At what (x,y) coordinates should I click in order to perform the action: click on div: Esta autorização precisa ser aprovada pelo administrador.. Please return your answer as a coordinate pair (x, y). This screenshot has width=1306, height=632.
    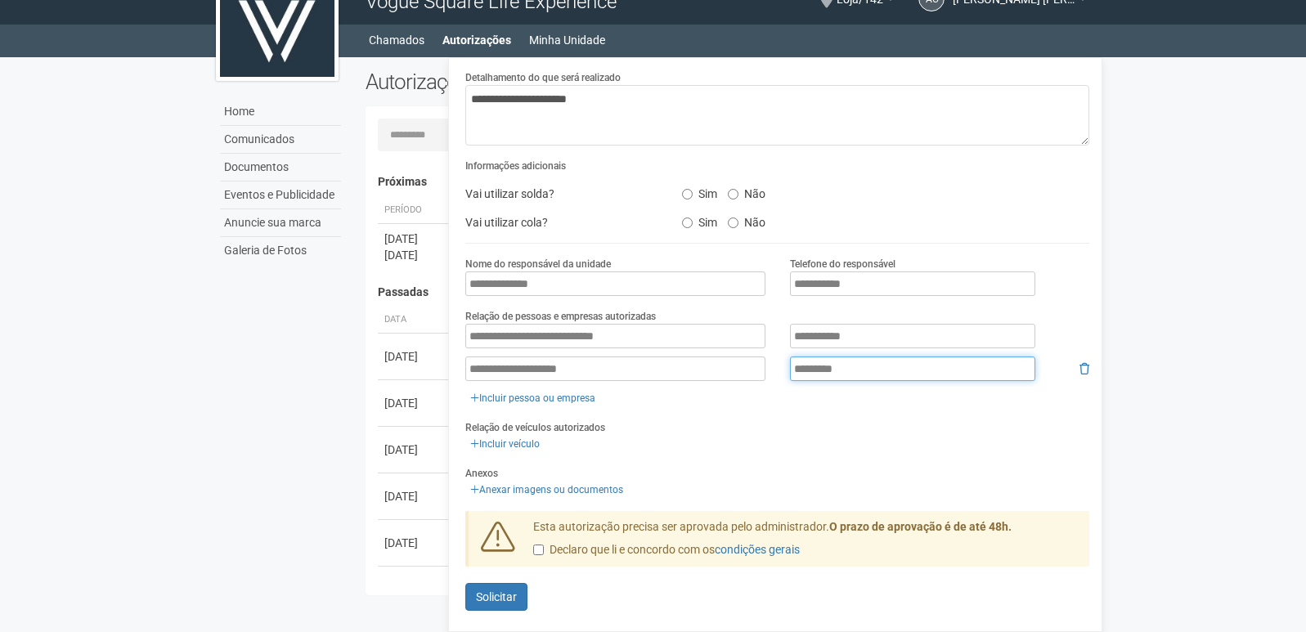
    Looking at the image, I should click on (806, 543).